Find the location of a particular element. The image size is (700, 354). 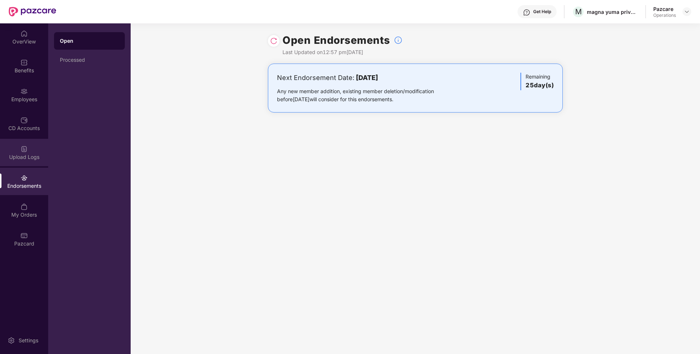

div: Operations is located at coordinates (665, 15).